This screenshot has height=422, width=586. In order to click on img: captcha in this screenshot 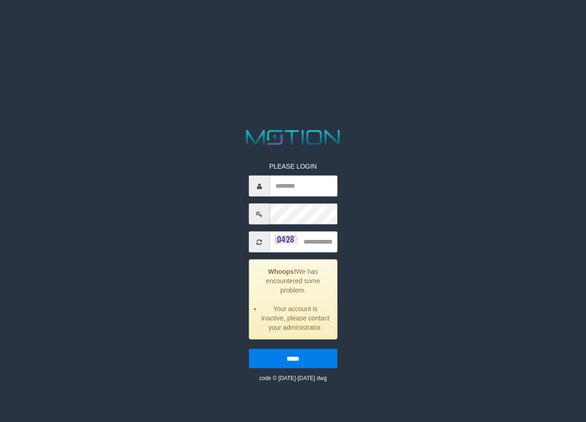, I will do `click(286, 239)`.